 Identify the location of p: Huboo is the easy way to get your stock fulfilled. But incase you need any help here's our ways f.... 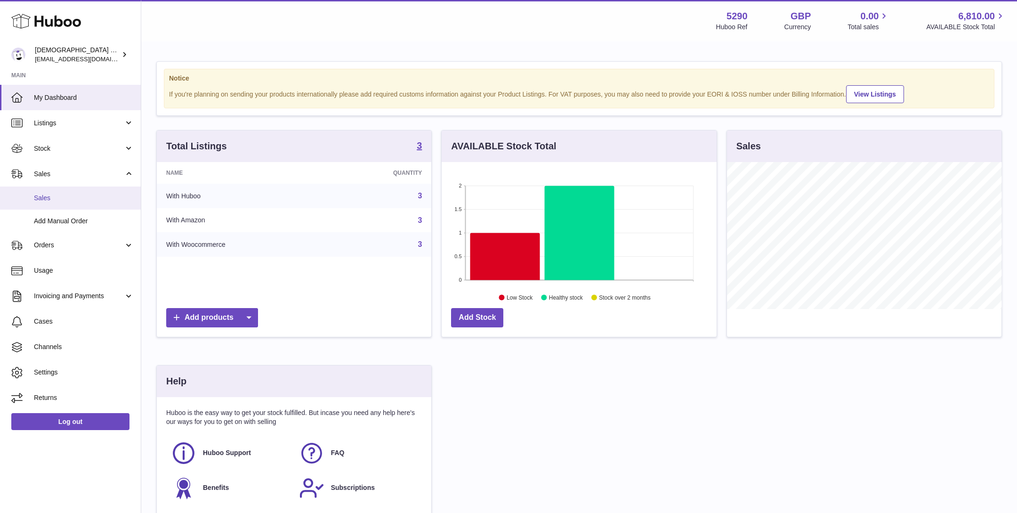
(294, 417).